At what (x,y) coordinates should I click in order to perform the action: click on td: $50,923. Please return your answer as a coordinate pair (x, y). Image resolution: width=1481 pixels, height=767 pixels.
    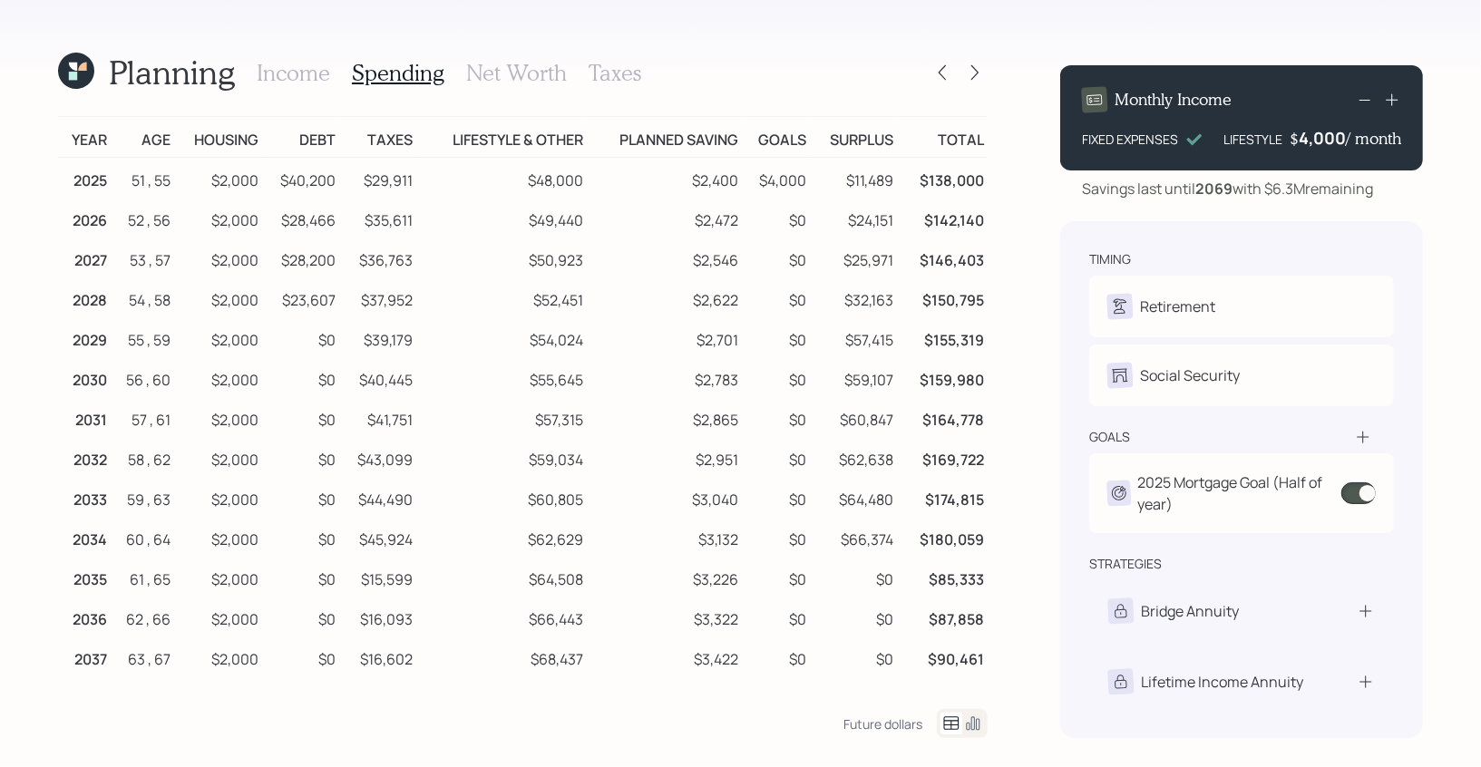
    Looking at the image, I should click on (501, 258).